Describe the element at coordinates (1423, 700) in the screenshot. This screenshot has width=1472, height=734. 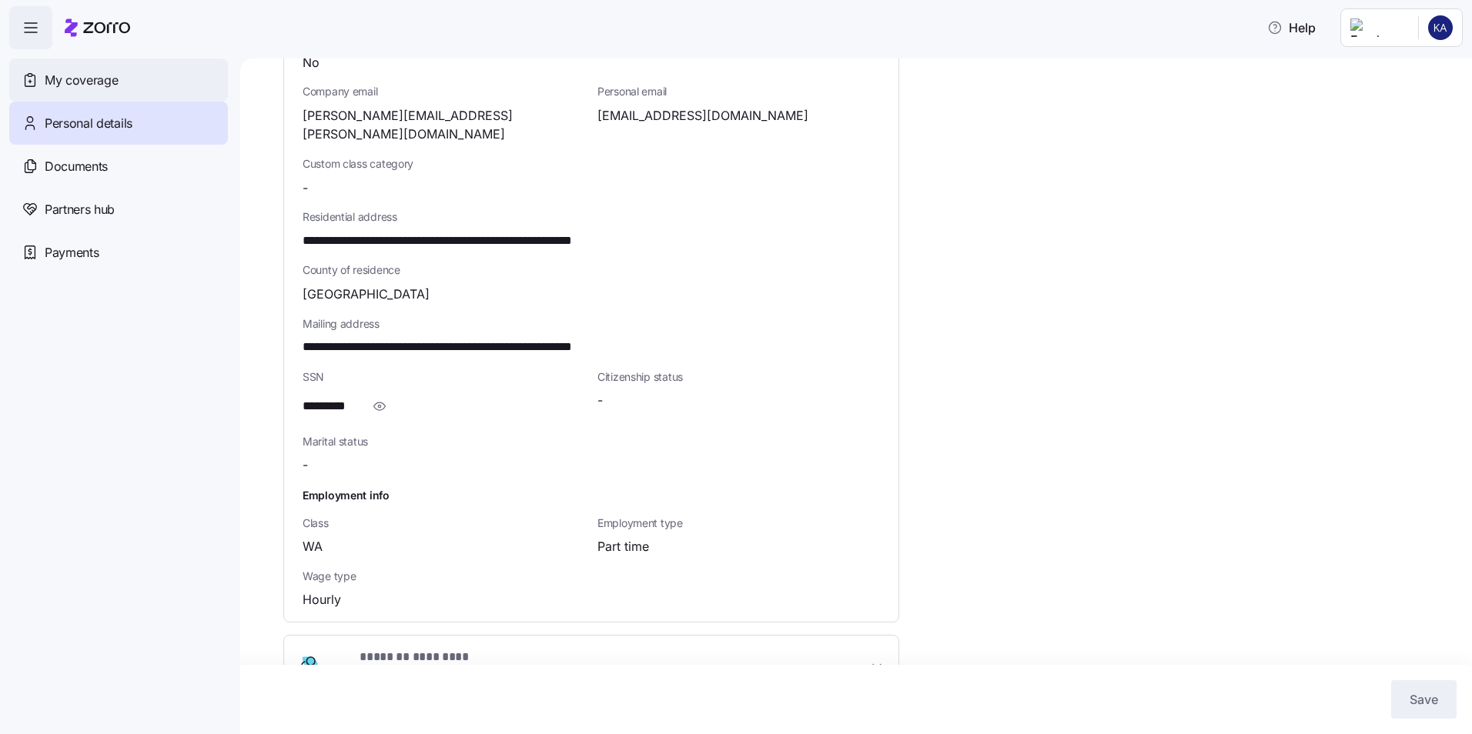
I see `button: Save` at that location.